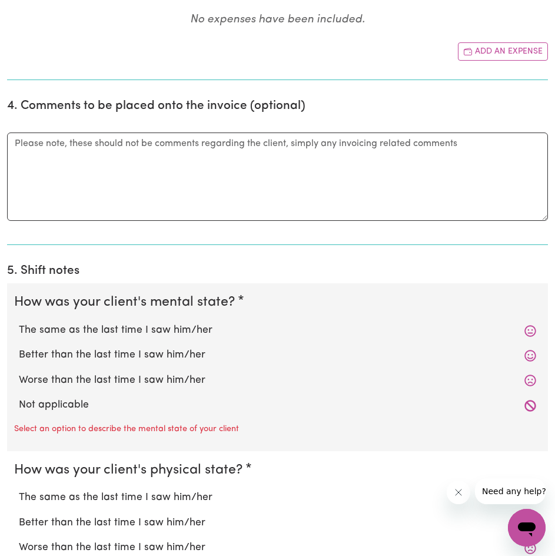 This screenshot has height=556, width=555. I want to click on label: Not applicable, so click(277, 405).